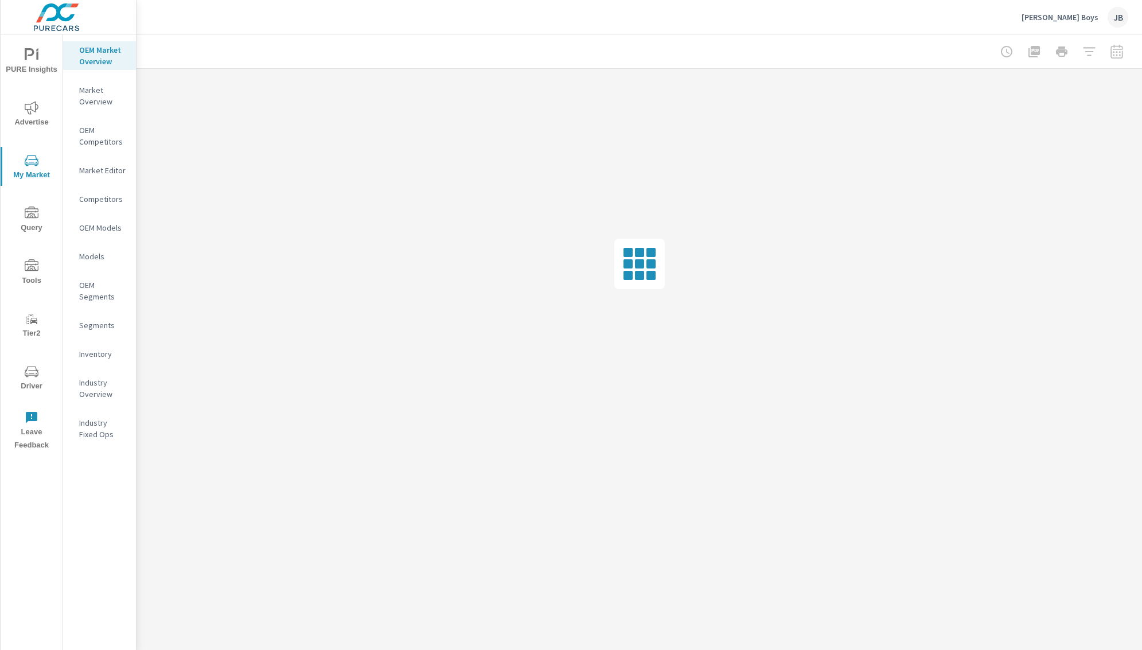  I want to click on p: OEM Market Overview, so click(103, 56).